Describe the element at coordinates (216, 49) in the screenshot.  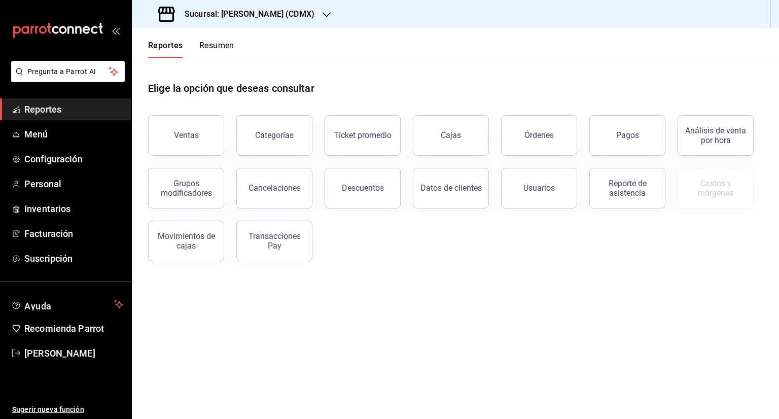
I see `button: Resumen` at that location.